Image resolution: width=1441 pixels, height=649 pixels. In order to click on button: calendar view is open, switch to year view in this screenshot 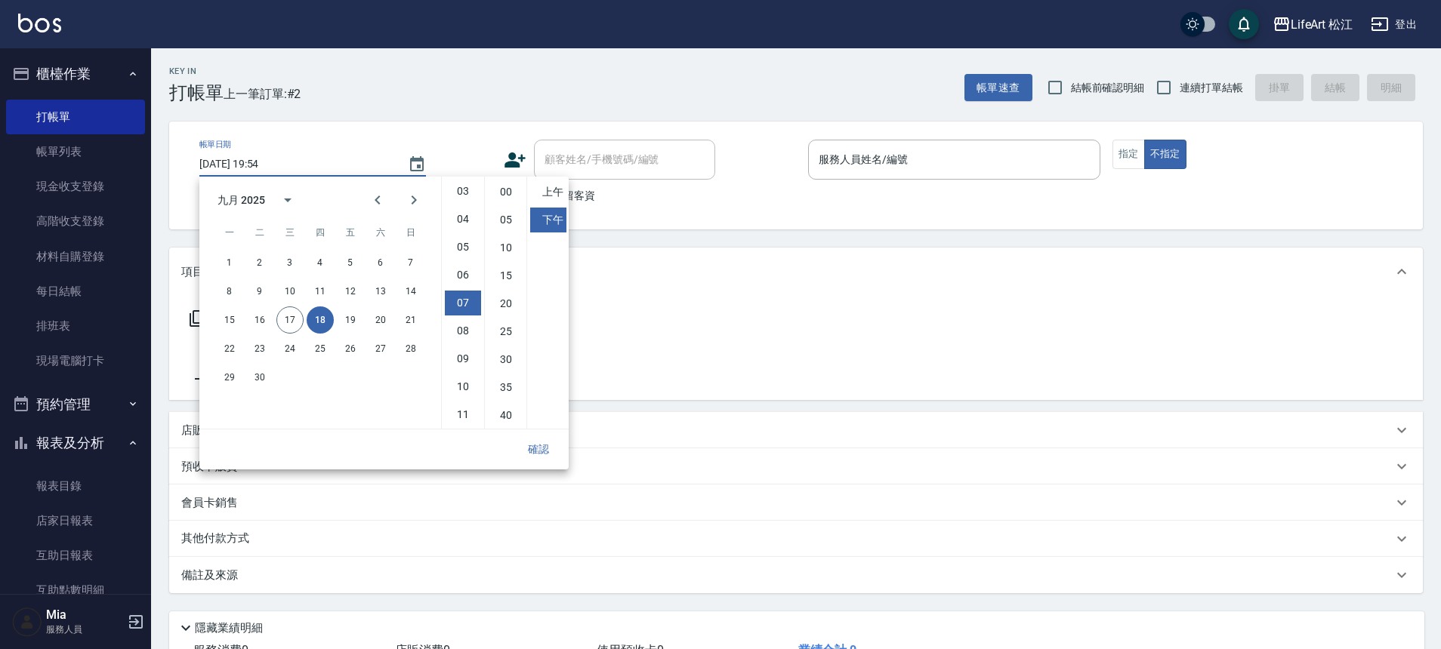, I will do `click(288, 200)`.